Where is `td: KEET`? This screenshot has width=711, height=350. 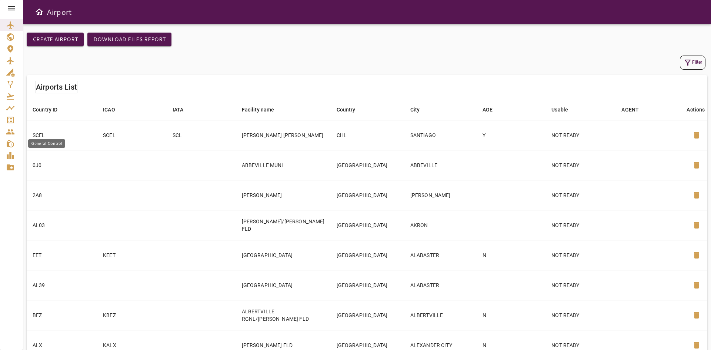
td: KEET is located at coordinates (131, 255).